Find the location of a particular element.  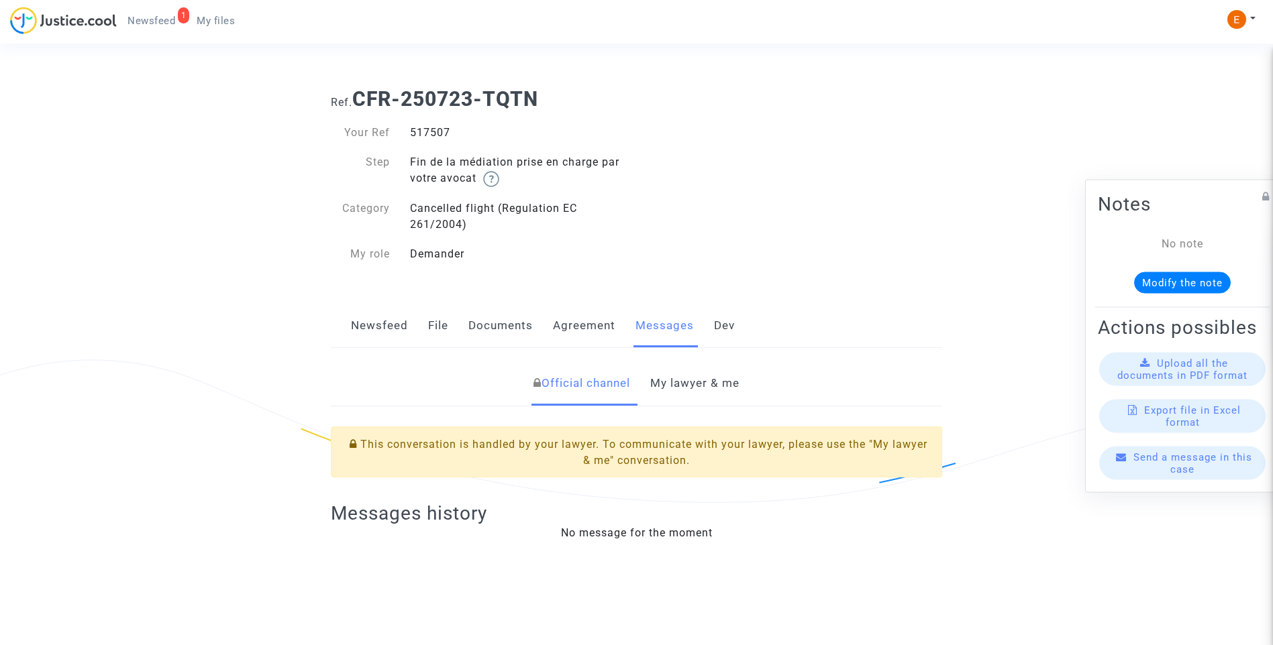

div: 517507 is located at coordinates (518, 133).